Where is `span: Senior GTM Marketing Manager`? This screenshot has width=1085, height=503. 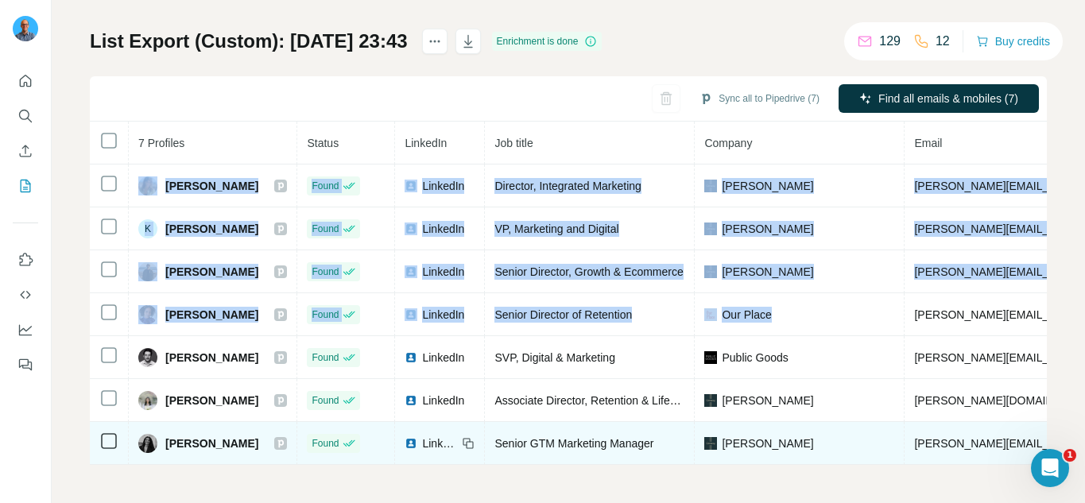
span: Senior GTM Marketing Manager is located at coordinates (574, 443).